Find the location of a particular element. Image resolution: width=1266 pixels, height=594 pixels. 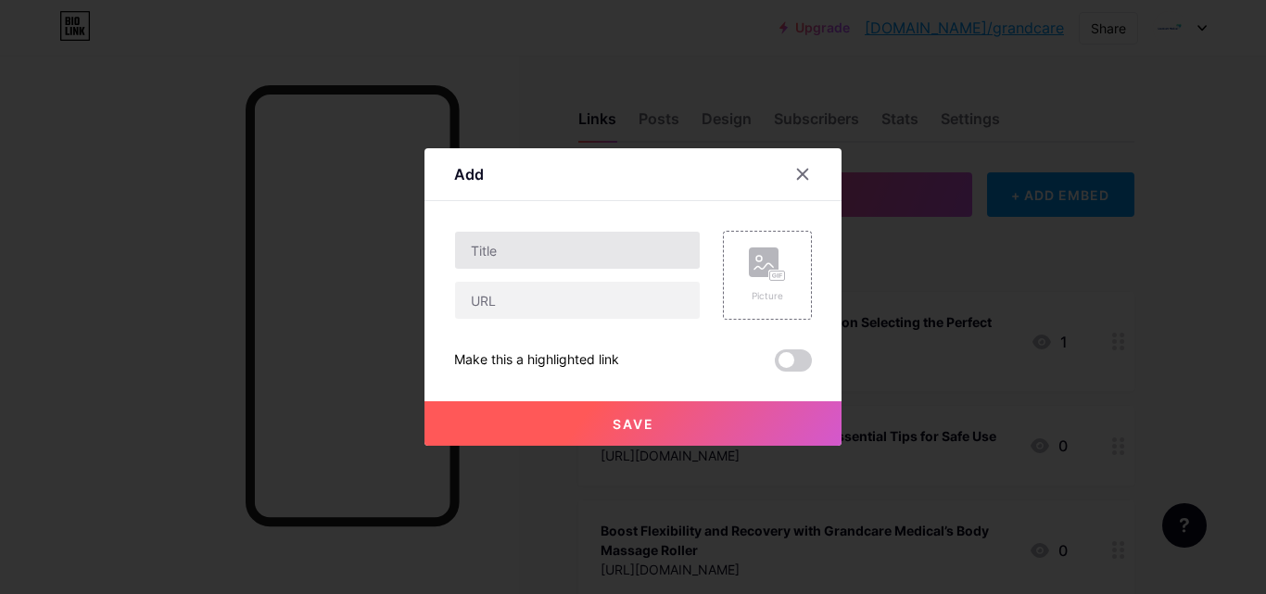

div: Make this a highlighted link is located at coordinates (537, 360).